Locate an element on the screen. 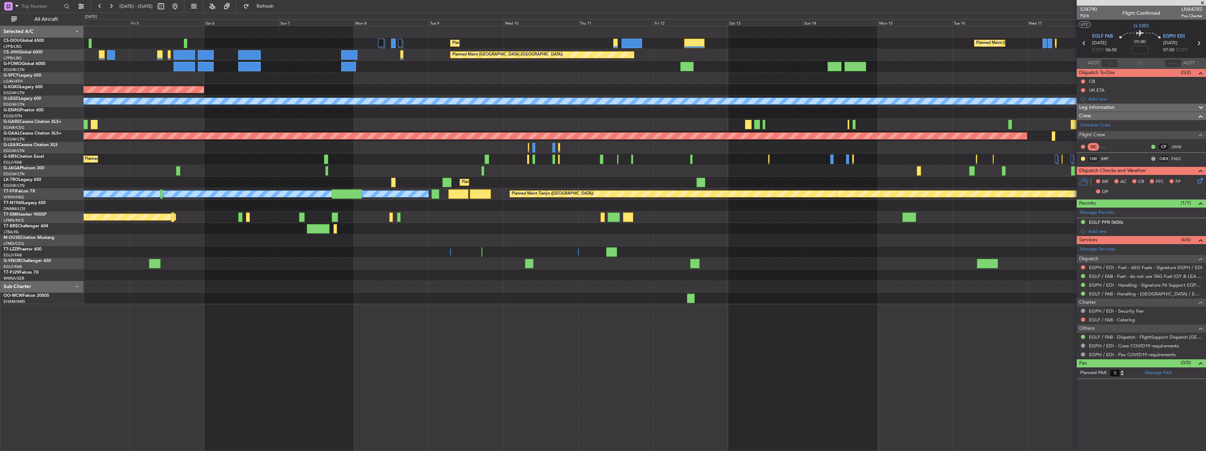 The height and width of the screenshot is (451, 1206). span: T7-EMI is located at coordinates (10, 215).